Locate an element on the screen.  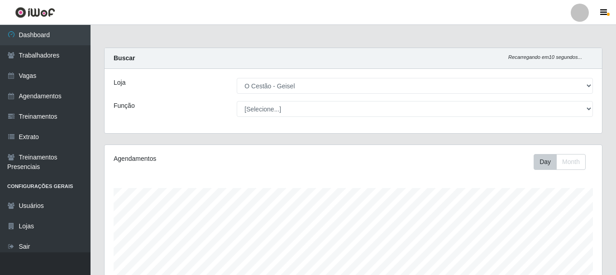
button: Day is located at coordinates (545, 162).